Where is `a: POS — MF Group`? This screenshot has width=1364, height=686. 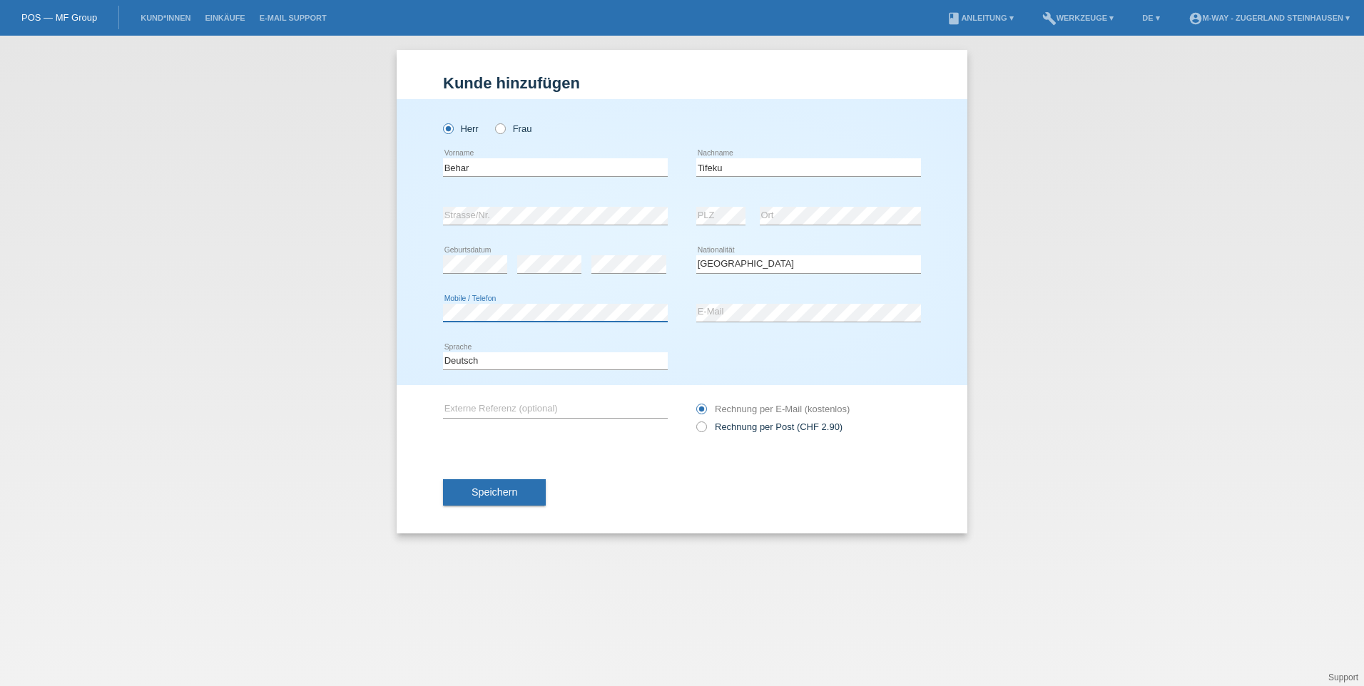 a: POS — MF Group is located at coordinates (59, 17).